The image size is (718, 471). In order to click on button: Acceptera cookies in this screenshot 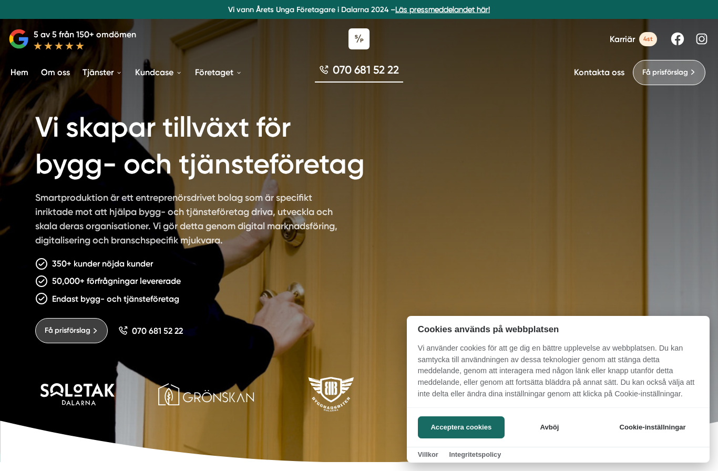, I will do `click(461, 427)`.